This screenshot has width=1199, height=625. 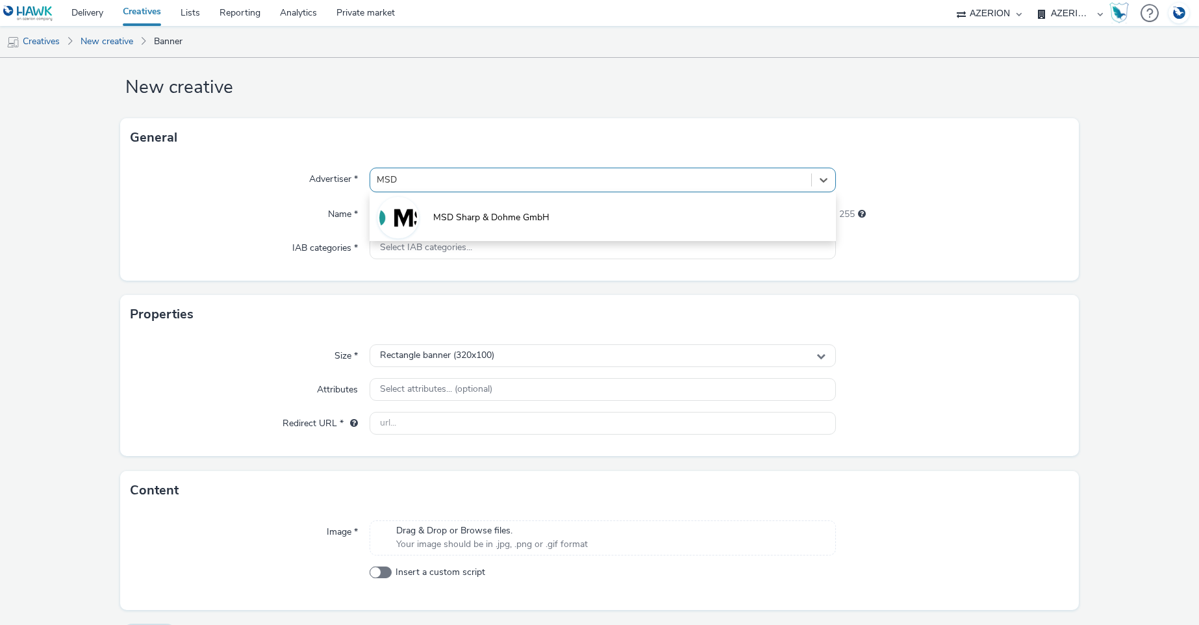 What do you see at coordinates (426, 248) in the screenshot?
I see `span: Select IAB categories...` at bounding box center [426, 248].